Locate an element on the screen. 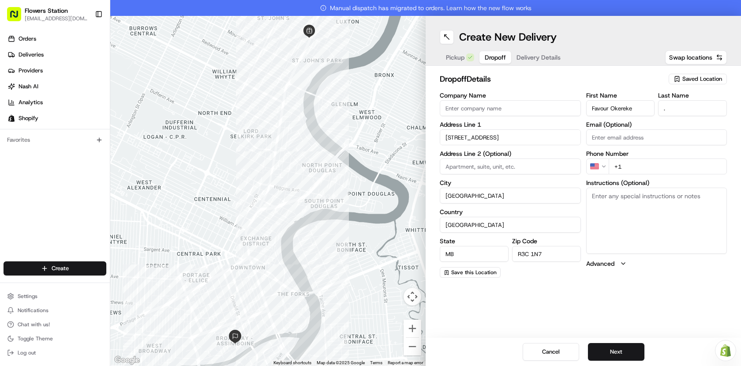 The image size is (741, 366). button: Chat with us! is located at coordinates (55, 324).